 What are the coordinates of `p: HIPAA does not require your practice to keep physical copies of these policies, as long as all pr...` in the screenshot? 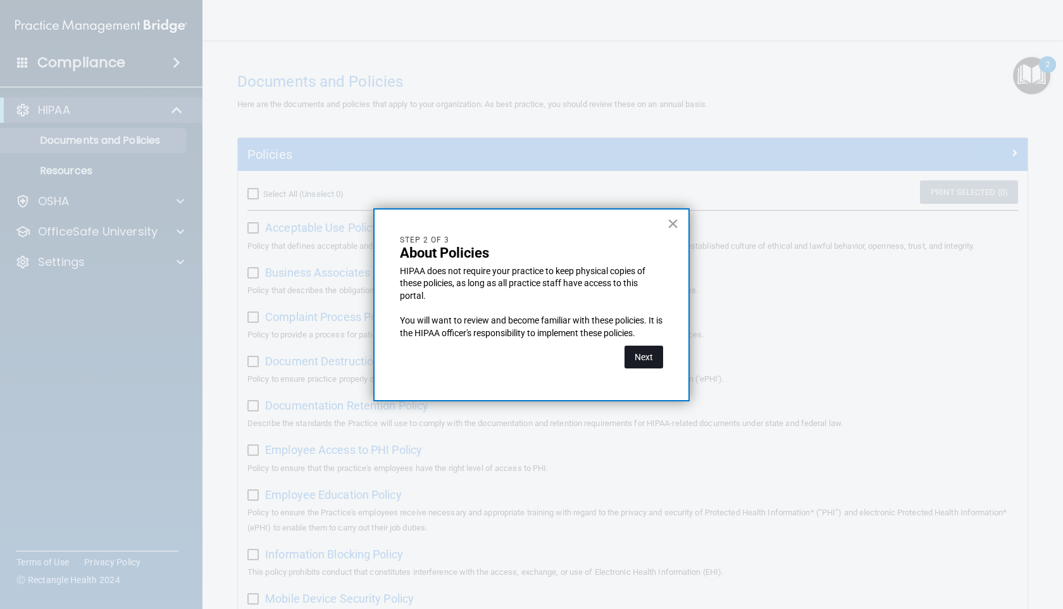 It's located at (531, 283).